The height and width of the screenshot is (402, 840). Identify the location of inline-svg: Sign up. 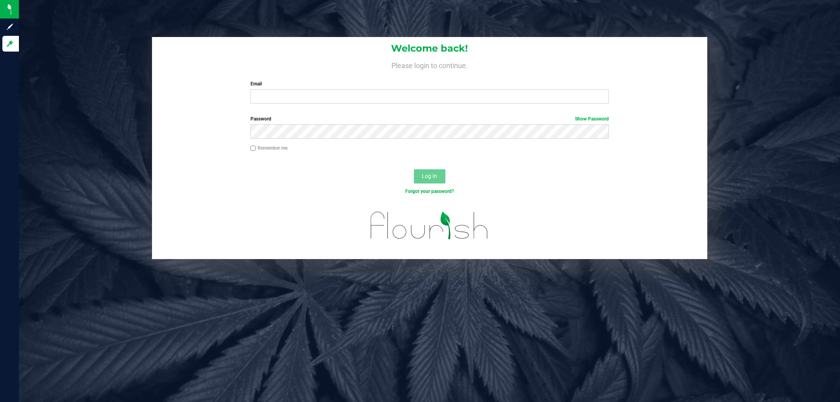
(10, 27).